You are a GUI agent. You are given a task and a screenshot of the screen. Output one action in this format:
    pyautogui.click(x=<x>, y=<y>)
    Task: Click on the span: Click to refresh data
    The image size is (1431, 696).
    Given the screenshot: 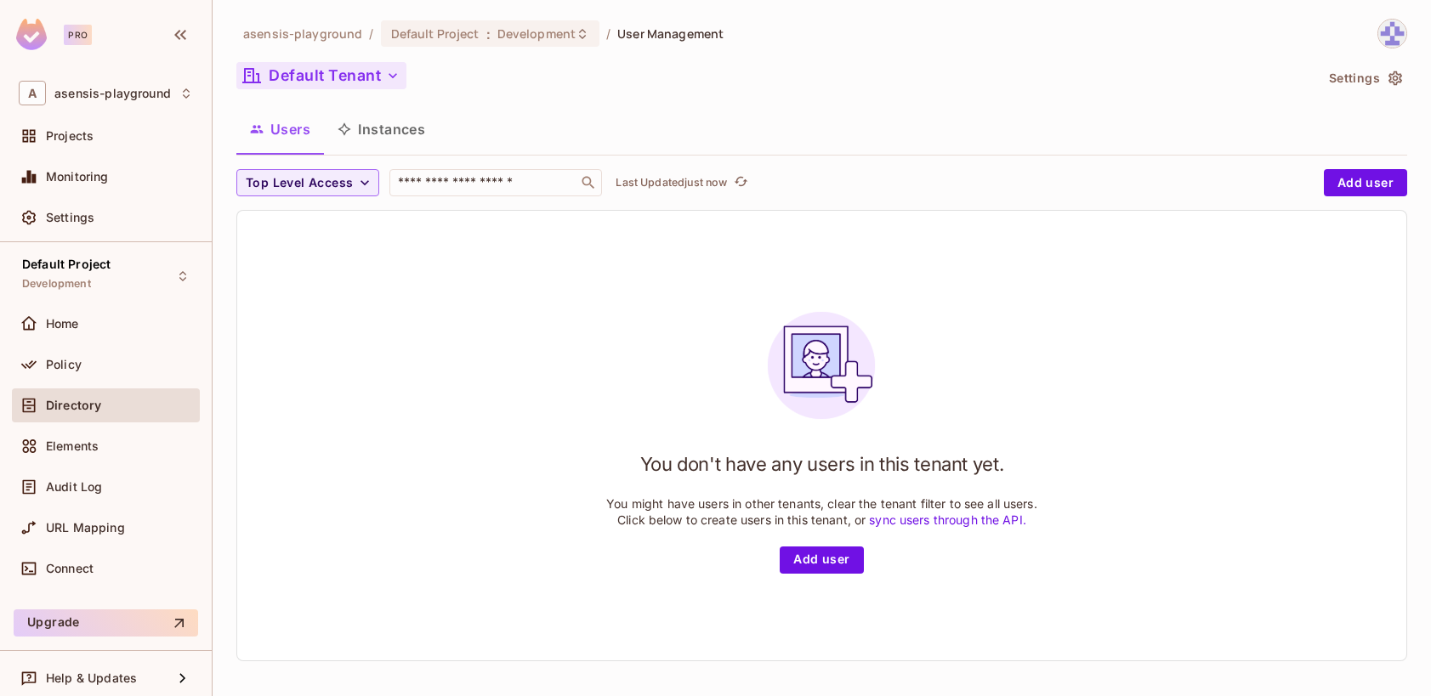 What is the action you would take?
    pyautogui.click(x=739, y=183)
    